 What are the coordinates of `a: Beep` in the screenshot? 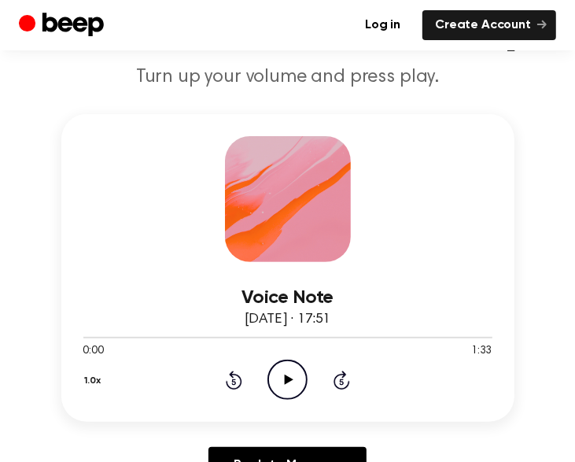 It's located at (63, 25).